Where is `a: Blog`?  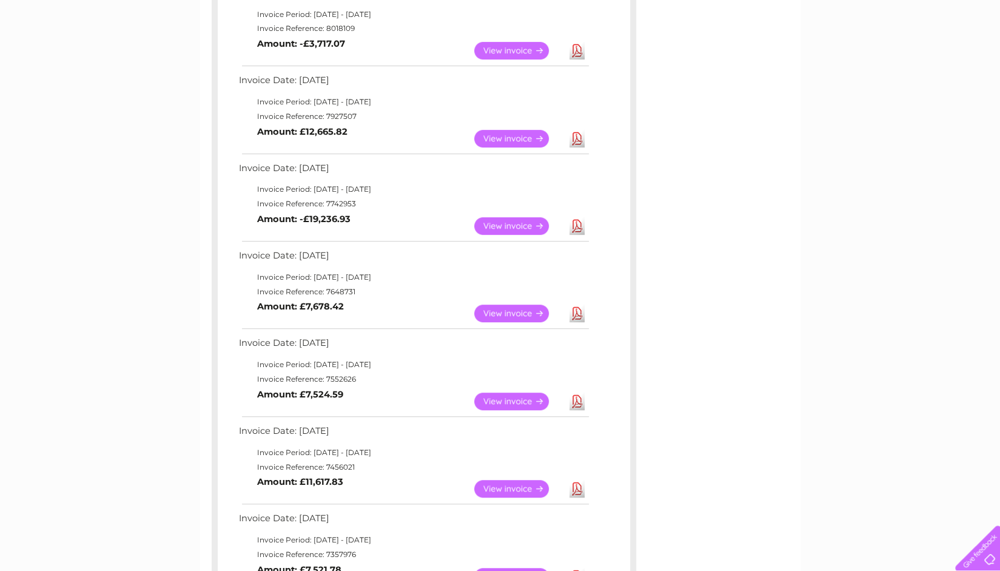 a: Blog is located at coordinates (903, 56).